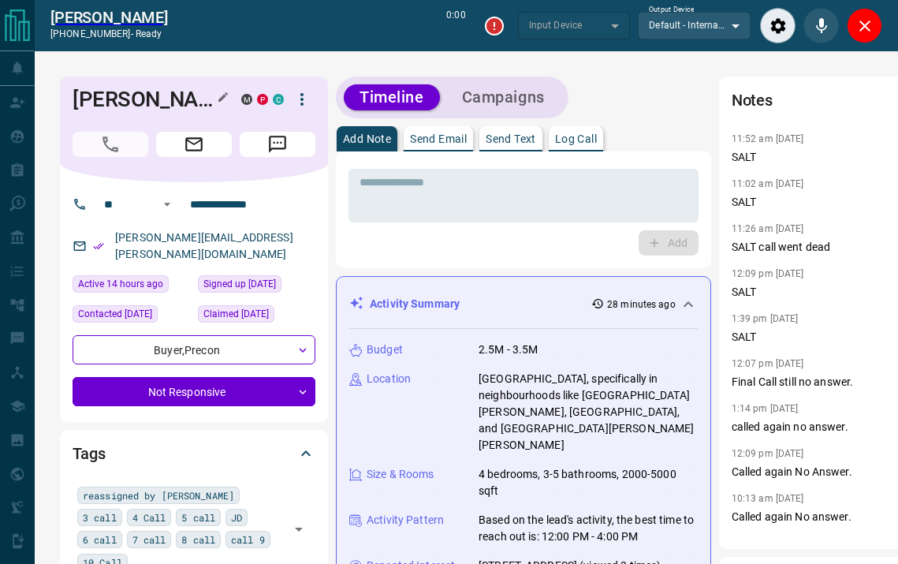  I want to click on p: 28 minutes ago, so click(641, 304).